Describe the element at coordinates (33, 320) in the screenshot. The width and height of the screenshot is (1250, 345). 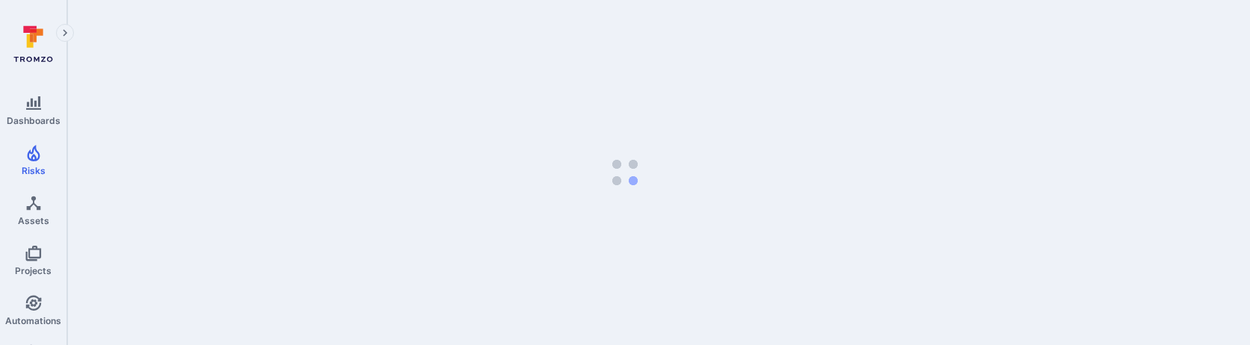
I see `span: Automations` at that location.